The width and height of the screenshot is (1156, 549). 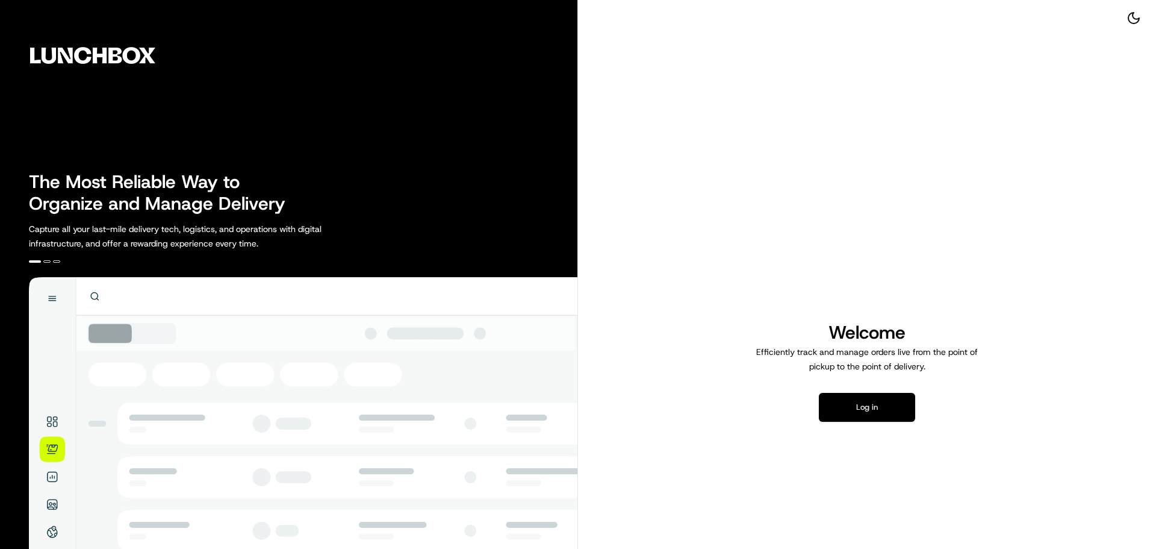 What do you see at coordinates (867, 332) in the screenshot?
I see `h1: Welcome` at bounding box center [867, 332].